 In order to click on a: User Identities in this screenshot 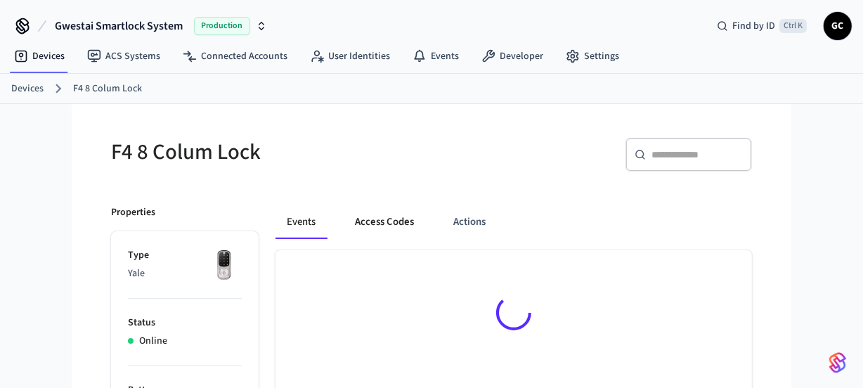, I will do `click(350, 56)`.